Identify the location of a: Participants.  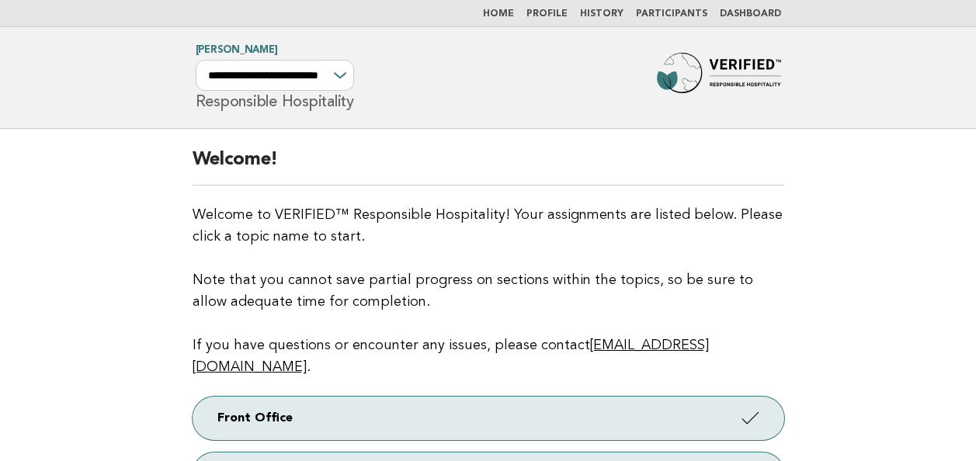
(672, 14).